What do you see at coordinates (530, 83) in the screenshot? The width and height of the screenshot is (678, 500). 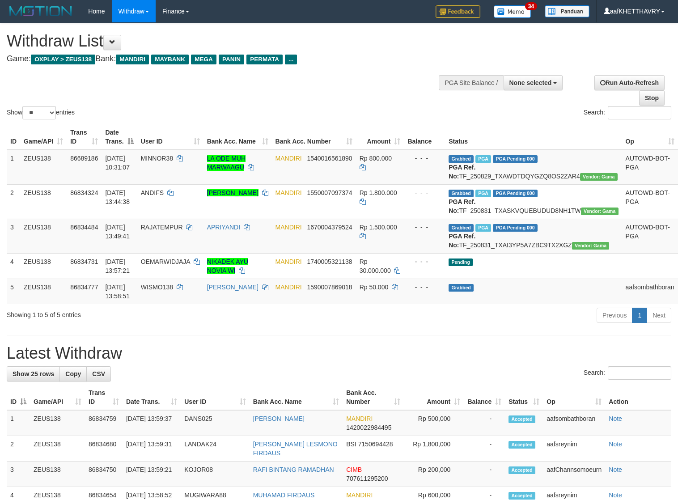 I see `span: None selected` at bounding box center [530, 83].